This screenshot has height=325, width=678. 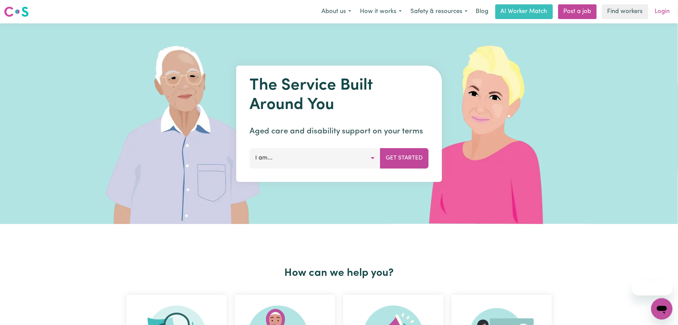 What do you see at coordinates (625, 12) in the screenshot?
I see `a: Find workers` at bounding box center [625, 12].